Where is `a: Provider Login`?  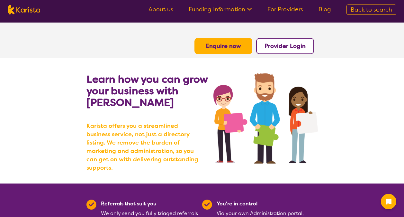
a: Provider Login is located at coordinates (285, 46).